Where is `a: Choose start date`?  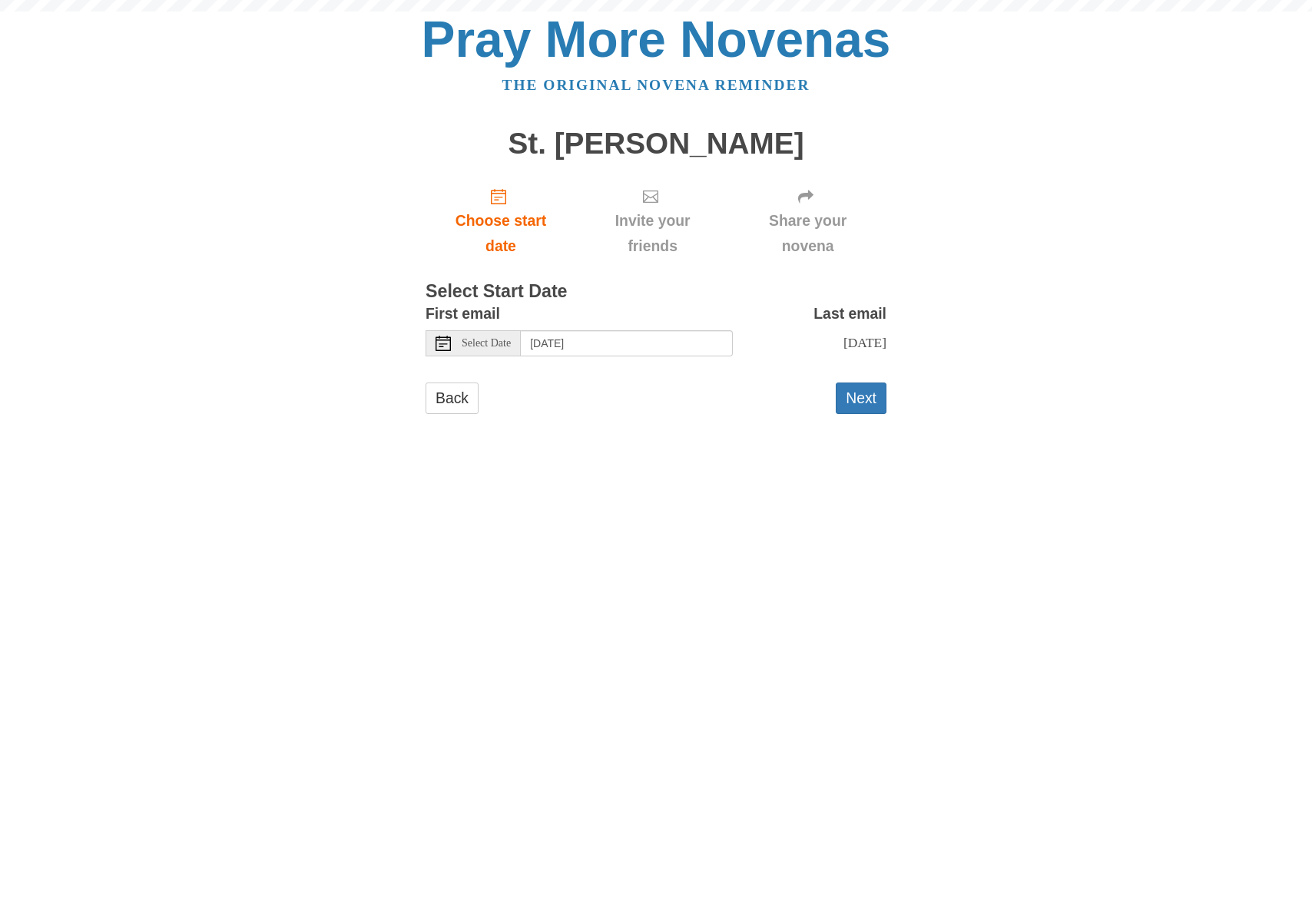 a: Choose start date is located at coordinates (501, 221).